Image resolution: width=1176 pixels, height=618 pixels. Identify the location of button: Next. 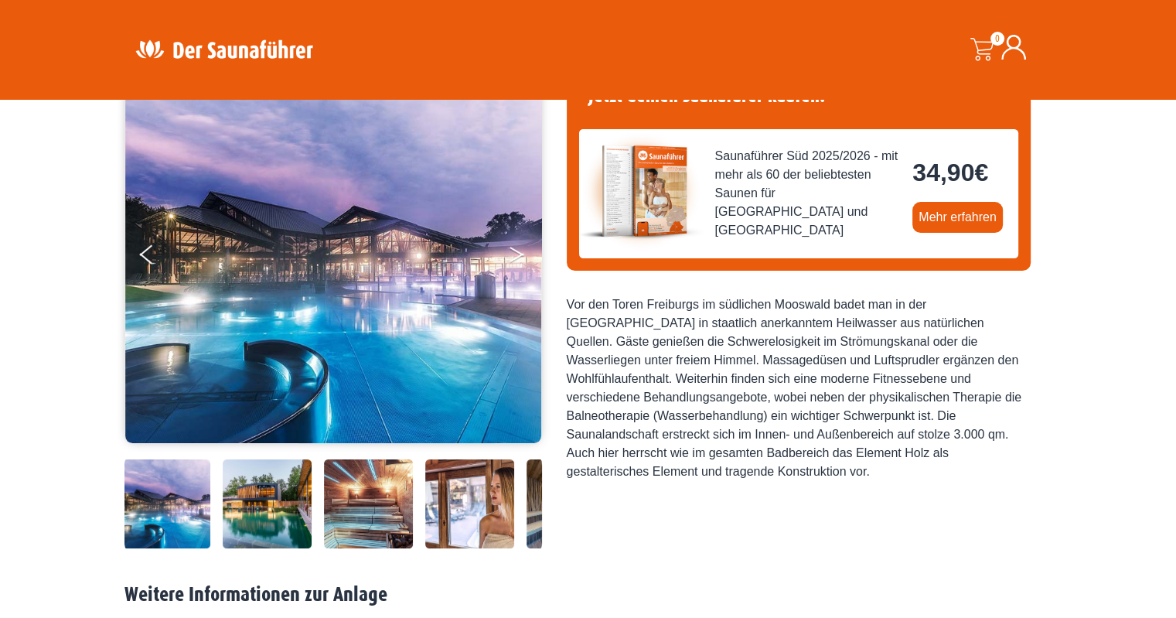
(527, 258).